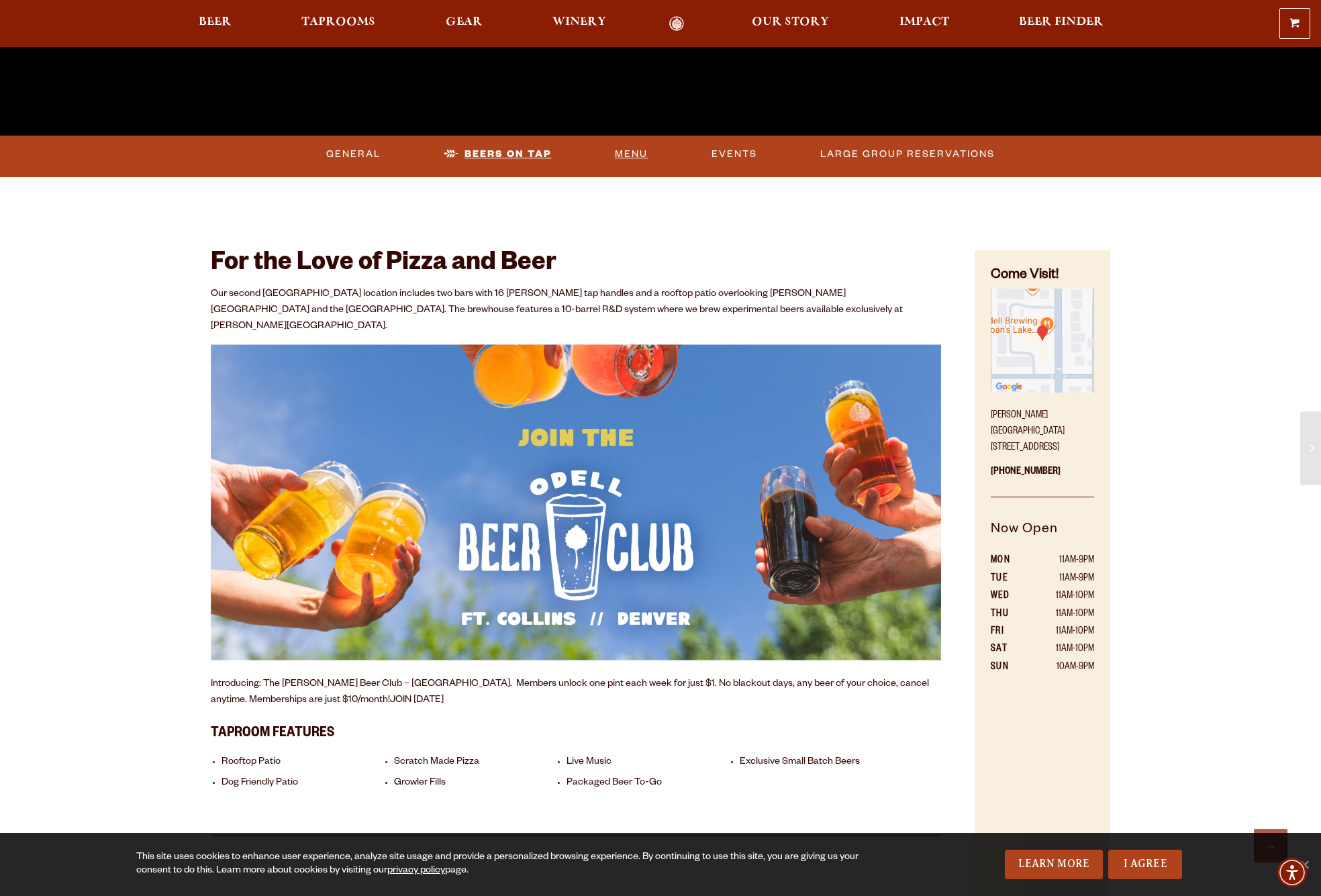 This screenshot has height=896, width=1321. What do you see at coordinates (215, 23) in the screenshot?
I see `a: Beer` at bounding box center [215, 23].